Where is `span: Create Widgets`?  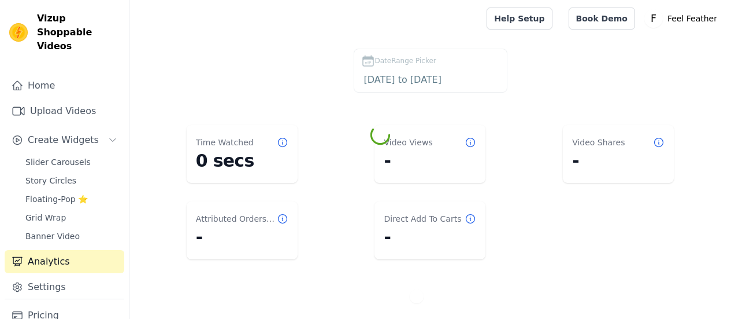
span: Create Widgets is located at coordinates (63, 140).